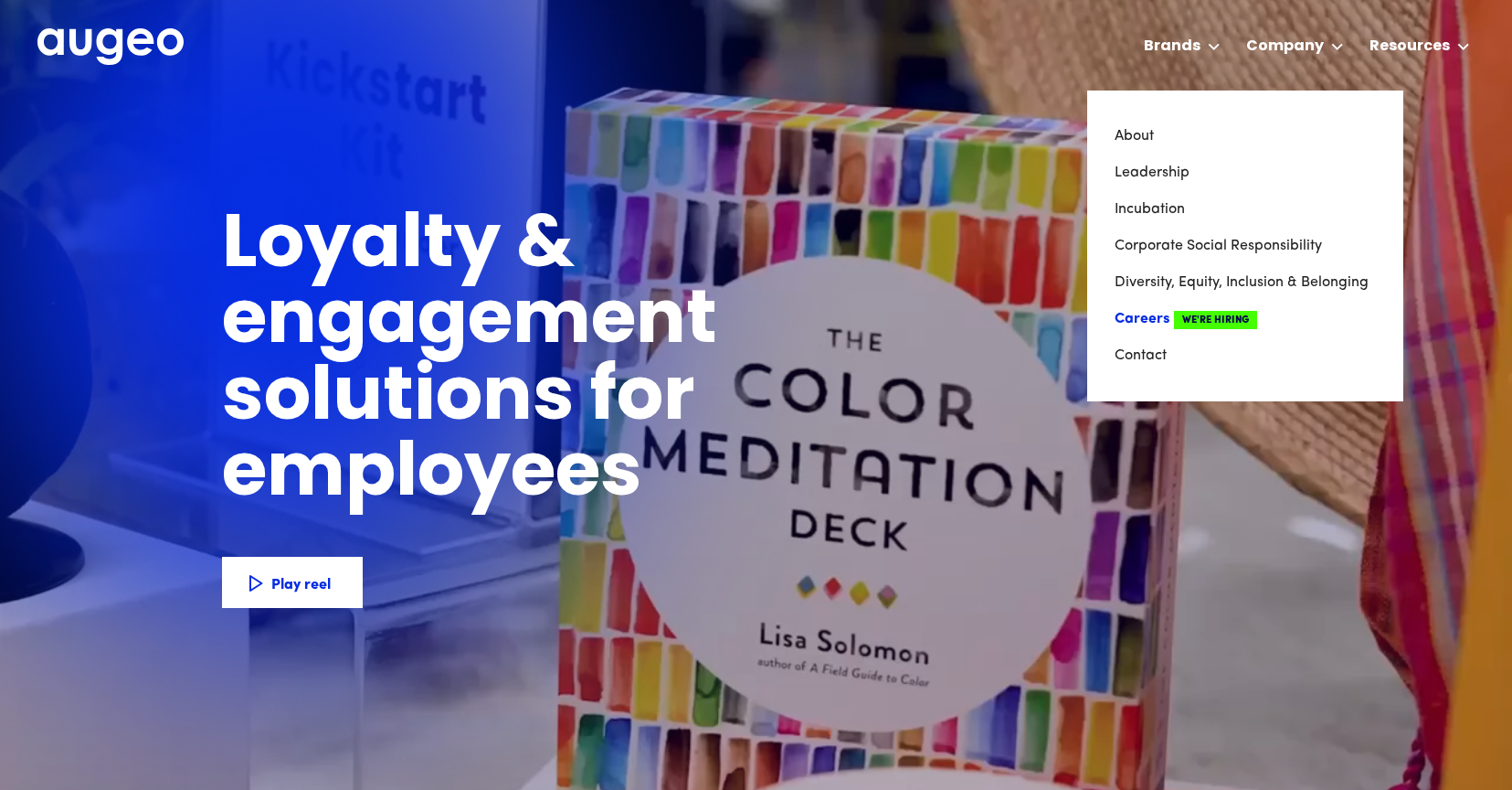 Image resolution: width=1512 pixels, height=790 pixels. Describe the element at coordinates (110, 47) in the screenshot. I see `img: Augeo's full logo in white.` at that location.